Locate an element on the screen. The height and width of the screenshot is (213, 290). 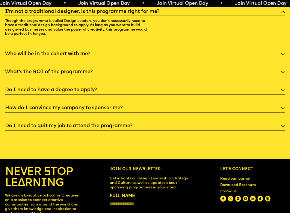
label: FULL NAME is located at coordinates (150, 196).